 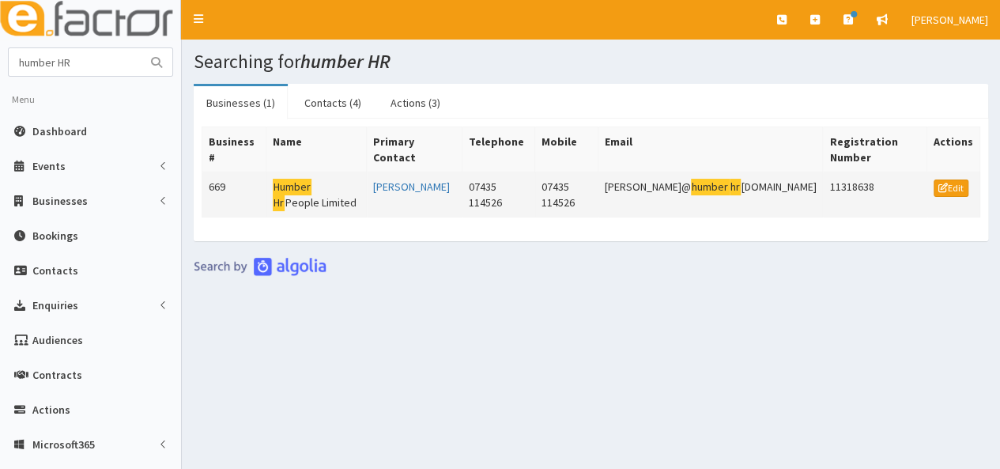 What do you see at coordinates (953, 149) in the screenshot?
I see `th: Actions` at bounding box center [953, 149].